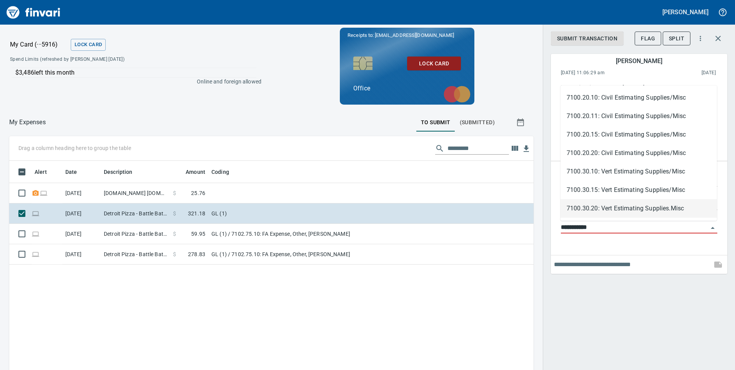 The height and width of the screenshot is (370, 735). I want to click on img: mastercard.svg, so click(457, 94).